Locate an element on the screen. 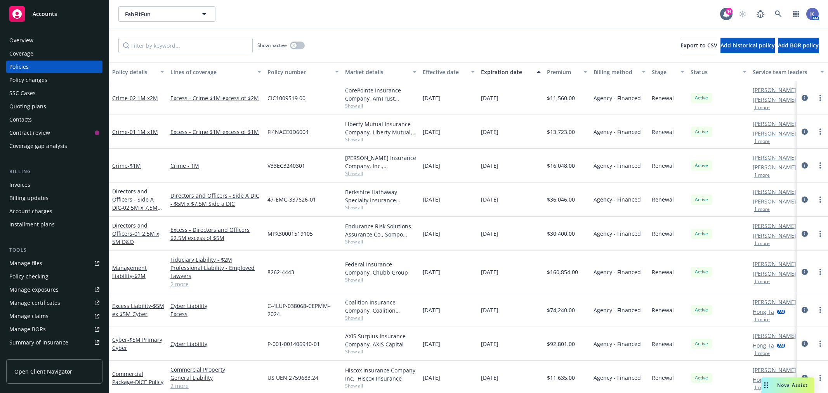 Image resolution: width=828 pixels, height=393 pixels. span: $36,046.00 is located at coordinates (561, 199).